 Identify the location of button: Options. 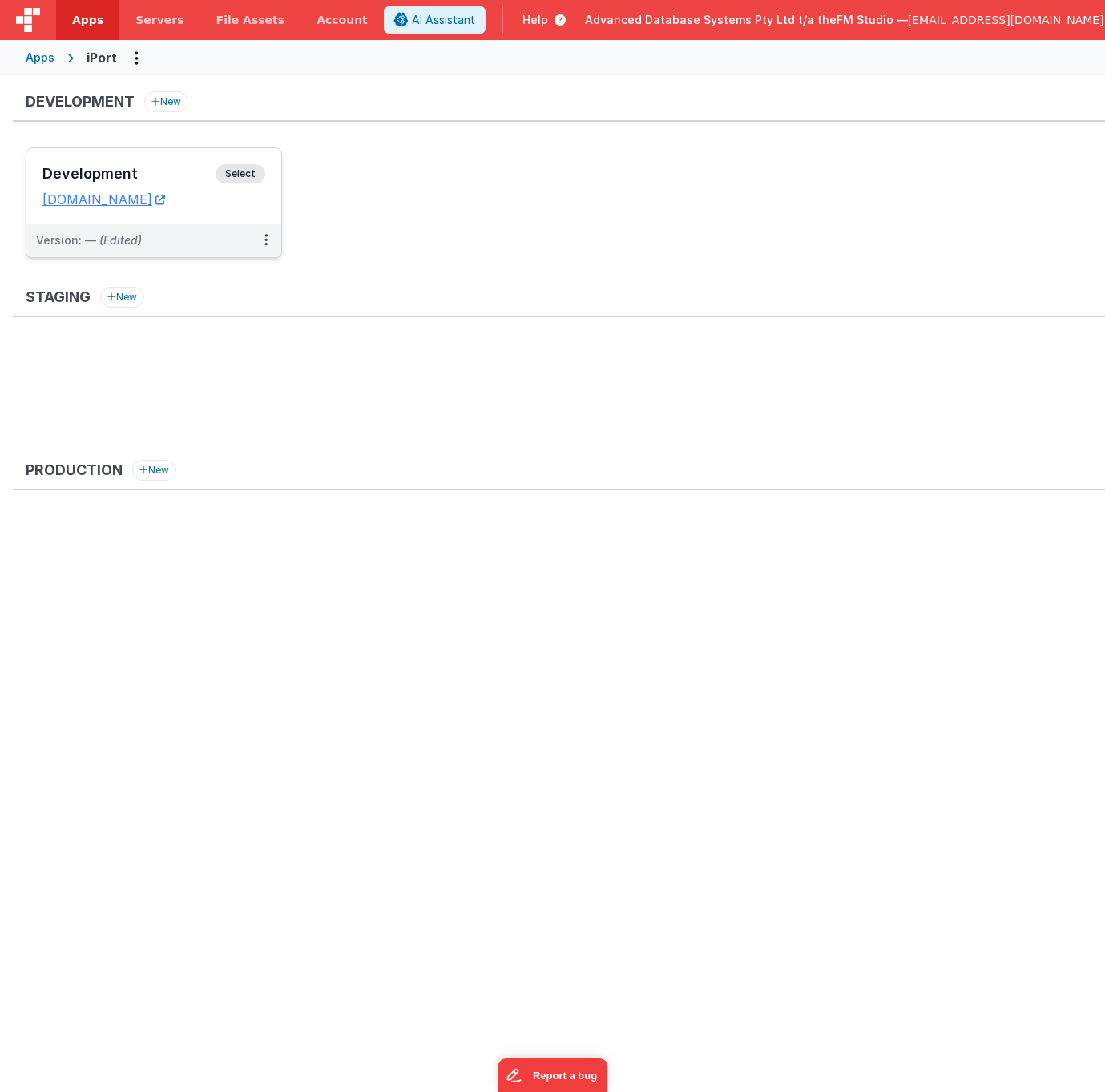
(136, 58).